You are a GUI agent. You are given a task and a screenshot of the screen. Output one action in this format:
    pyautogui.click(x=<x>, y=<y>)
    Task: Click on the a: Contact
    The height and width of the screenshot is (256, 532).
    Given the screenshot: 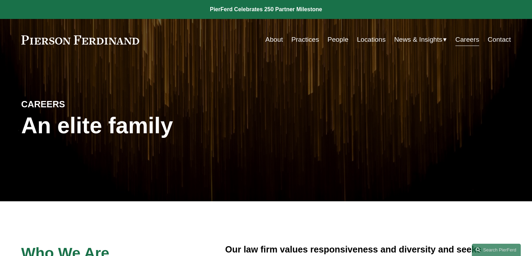 What is the action you would take?
    pyautogui.click(x=500, y=40)
    